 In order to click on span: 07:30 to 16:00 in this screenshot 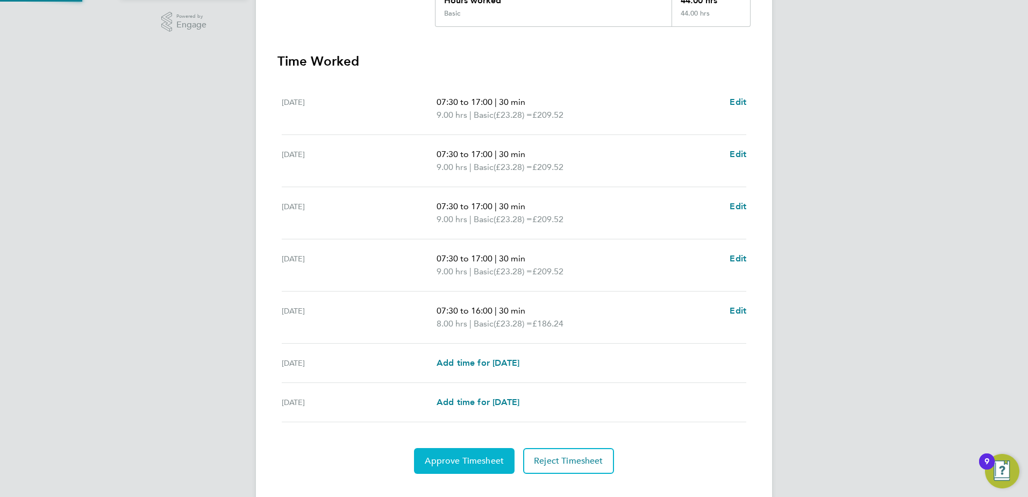, I will do `click(464, 310)`.